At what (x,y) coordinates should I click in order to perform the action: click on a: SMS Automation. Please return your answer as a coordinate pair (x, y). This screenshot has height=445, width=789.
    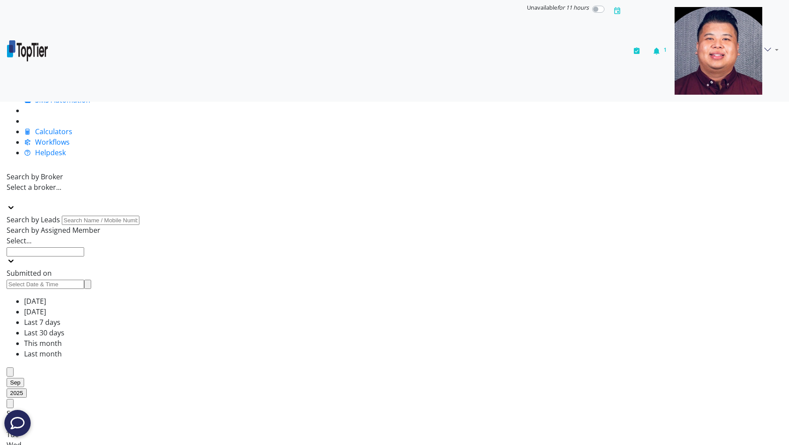
    Looking at the image, I should click on (57, 100).